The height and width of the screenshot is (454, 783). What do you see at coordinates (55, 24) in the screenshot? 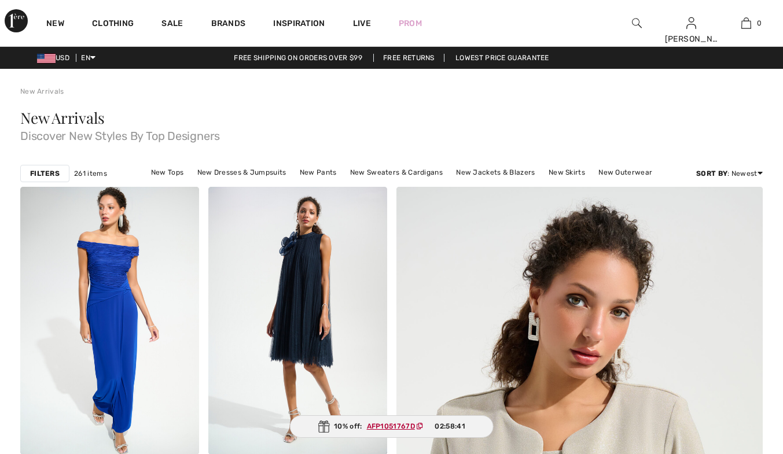
I see `a: New` at bounding box center [55, 24].